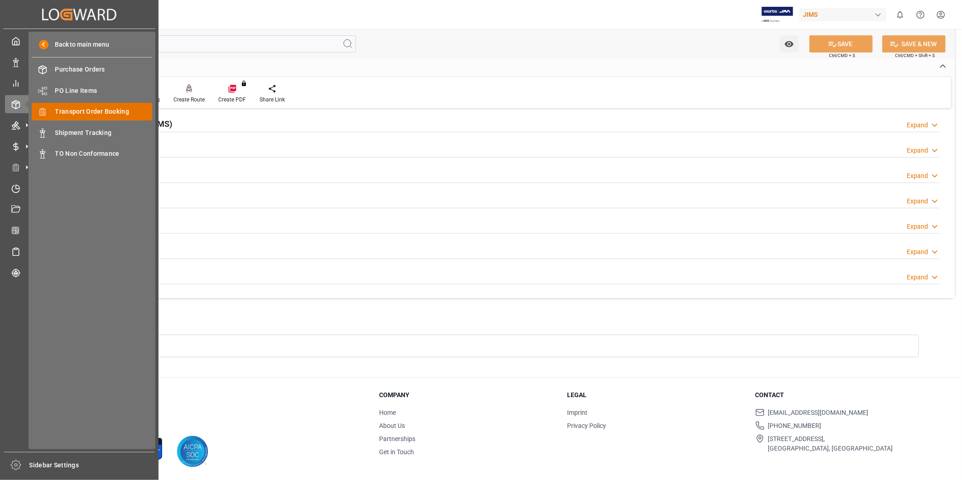 Image resolution: width=962 pixels, height=480 pixels. What do you see at coordinates (842, 55) in the screenshot?
I see `span: Ctrl/CMD + S` at bounding box center [842, 55].